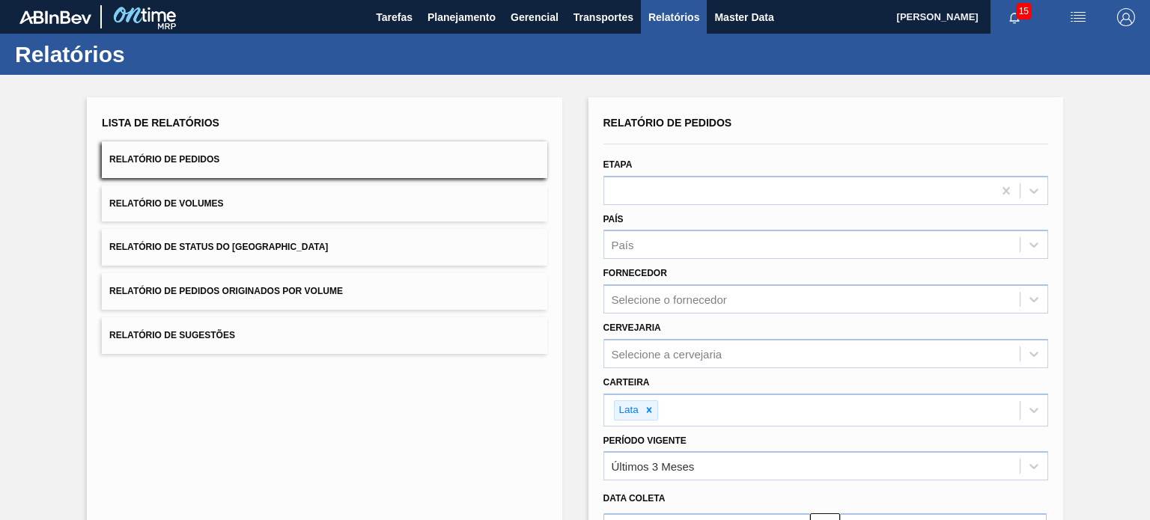  Describe the element at coordinates (613, 219) in the screenshot. I see `label: País` at that location.